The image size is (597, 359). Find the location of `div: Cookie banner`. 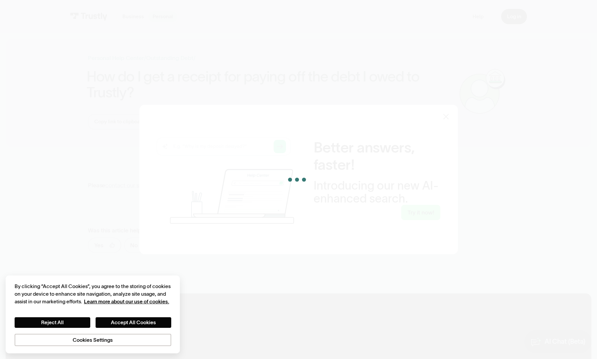

div: Cookie banner is located at coordinates (93, 314).